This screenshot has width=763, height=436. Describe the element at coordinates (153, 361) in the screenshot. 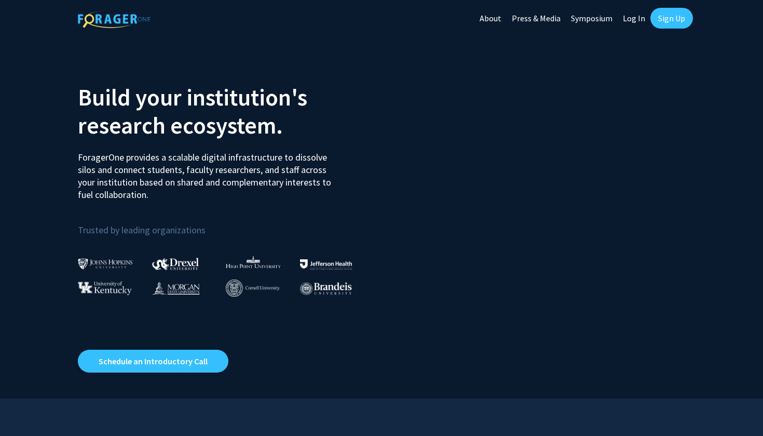

I see `a: Opens in a new tab` at that location.